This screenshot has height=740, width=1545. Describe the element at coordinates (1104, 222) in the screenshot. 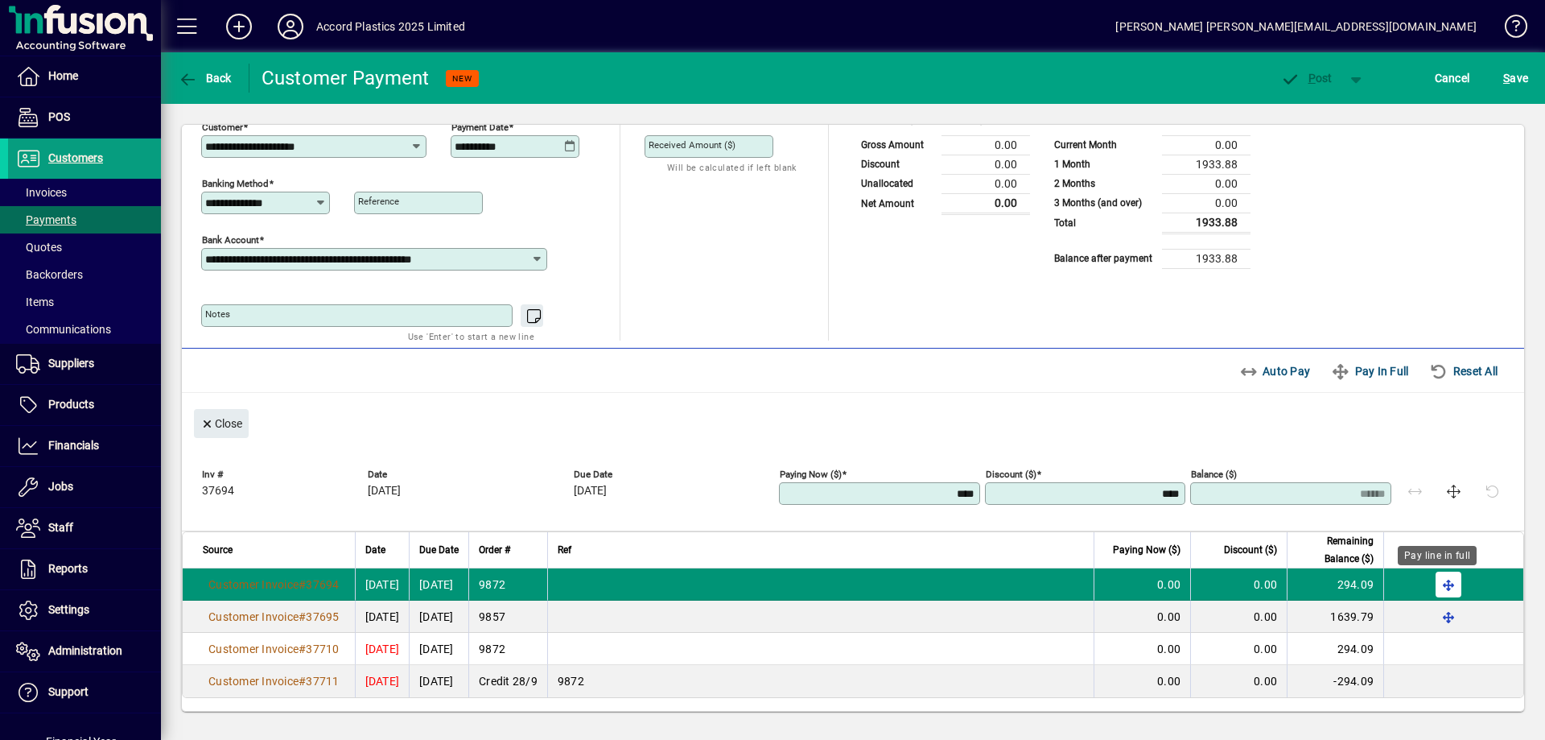

I see `td: Total` at that location.